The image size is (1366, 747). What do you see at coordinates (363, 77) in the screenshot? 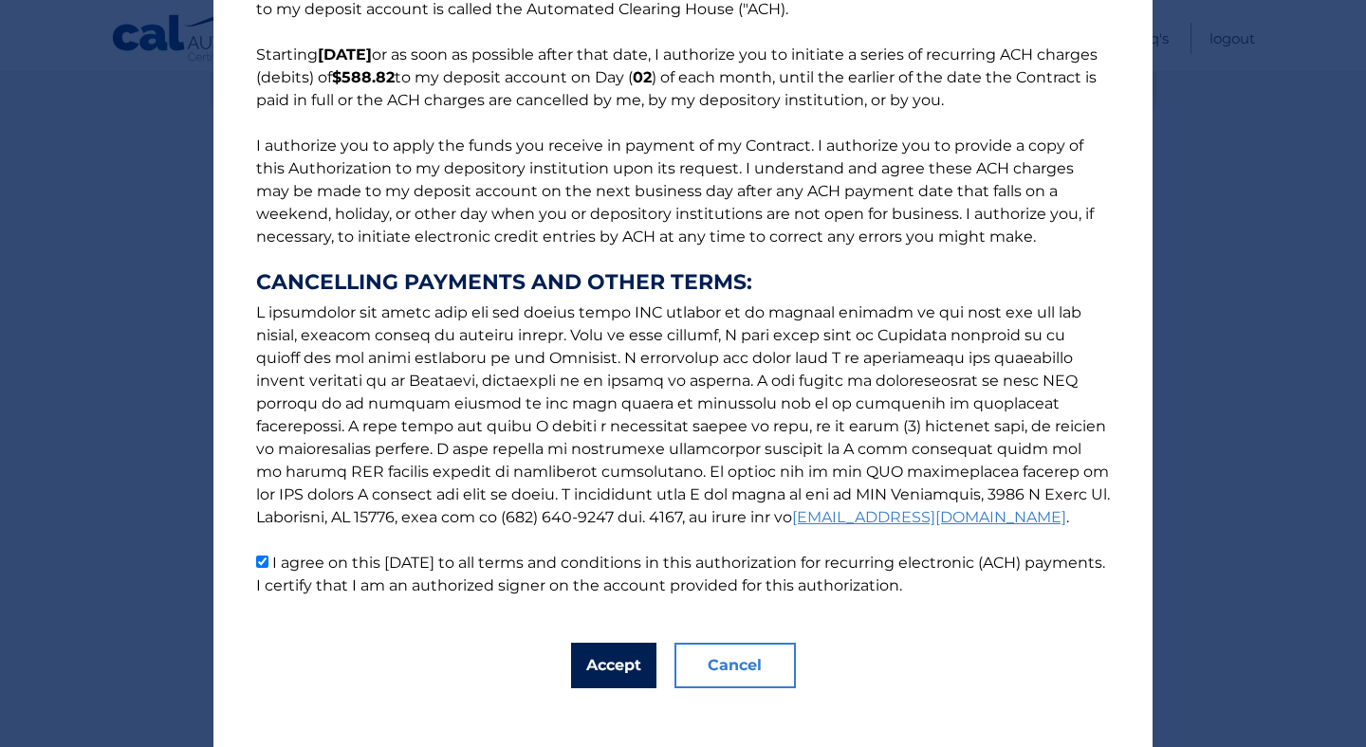
I see `b: $588.82` at bounding box center [363, 77].